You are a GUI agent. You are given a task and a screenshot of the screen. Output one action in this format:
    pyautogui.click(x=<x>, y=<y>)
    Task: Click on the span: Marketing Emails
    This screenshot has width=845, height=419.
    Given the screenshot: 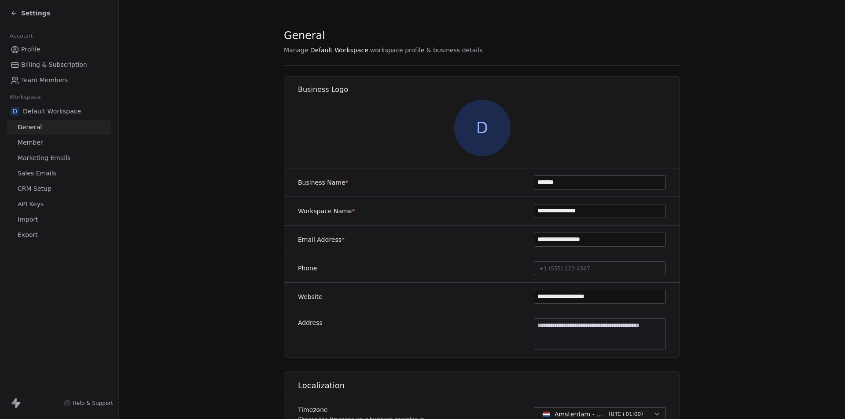 What is the action you would take?
    pyautogui.click(x=44, y=158)
    